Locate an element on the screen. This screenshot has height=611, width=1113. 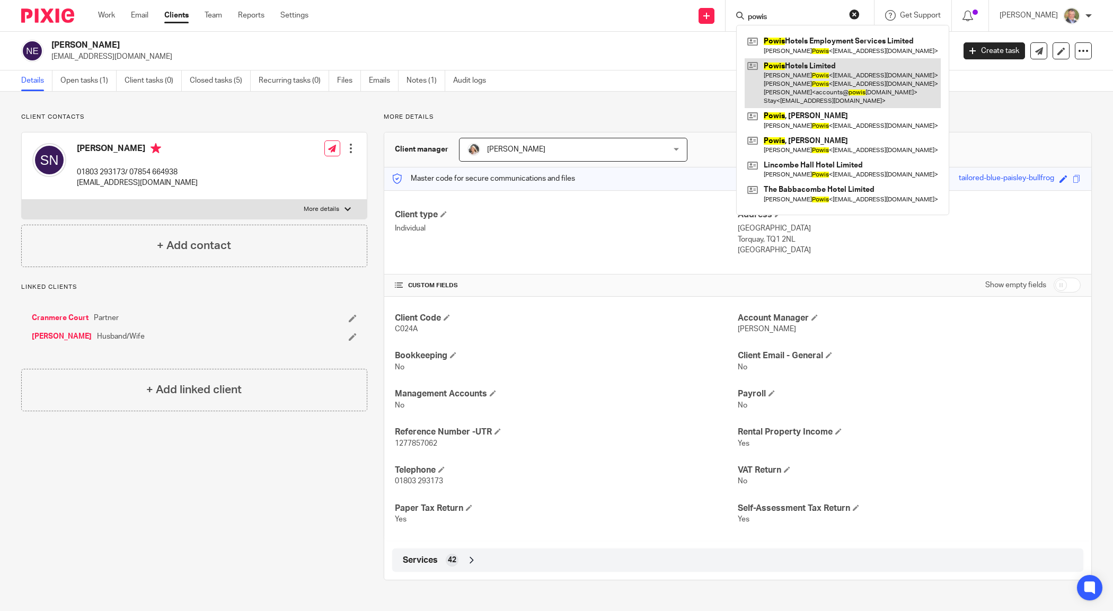
h4: Payroll is located at coordinates (909, 394).